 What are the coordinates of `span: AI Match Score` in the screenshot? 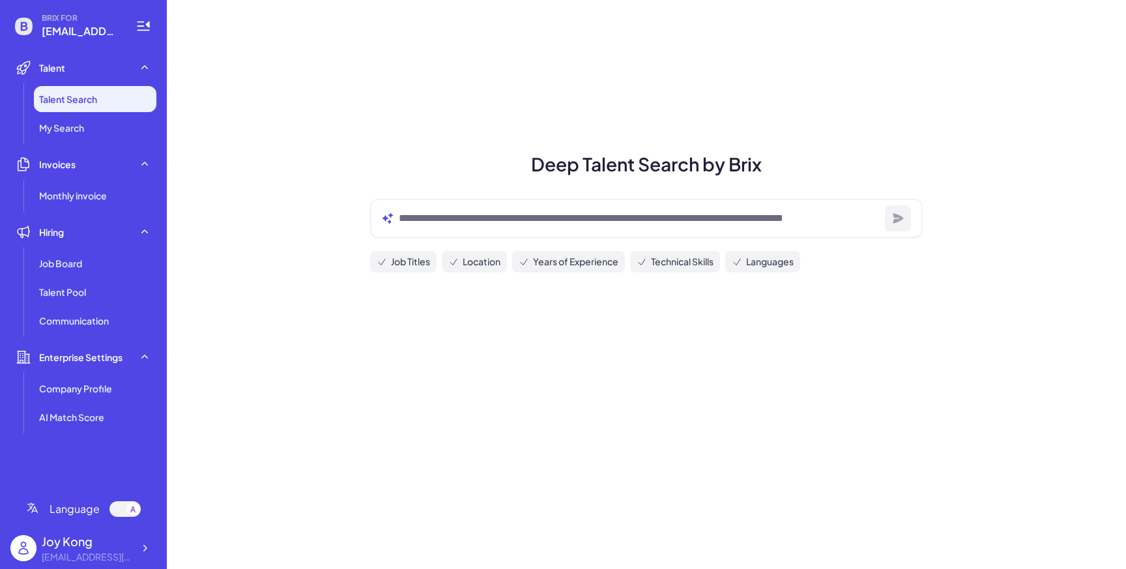 It's located at (72, 417).